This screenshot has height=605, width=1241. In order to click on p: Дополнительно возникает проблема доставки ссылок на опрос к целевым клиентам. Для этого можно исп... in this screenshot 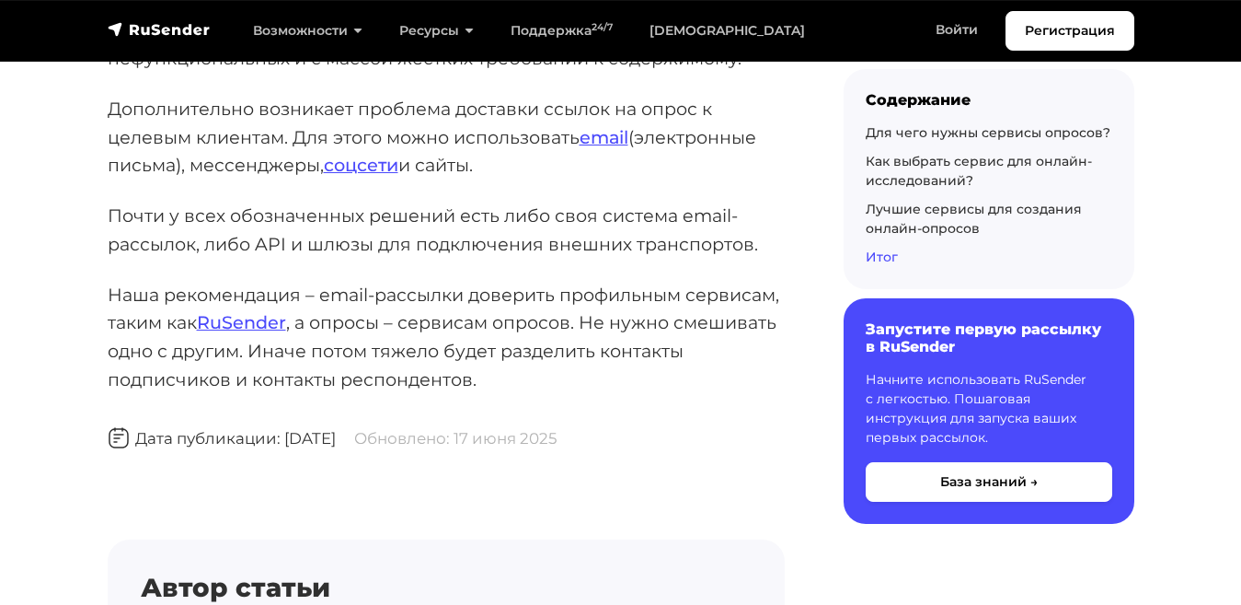, I will do `click(446, 137)`.